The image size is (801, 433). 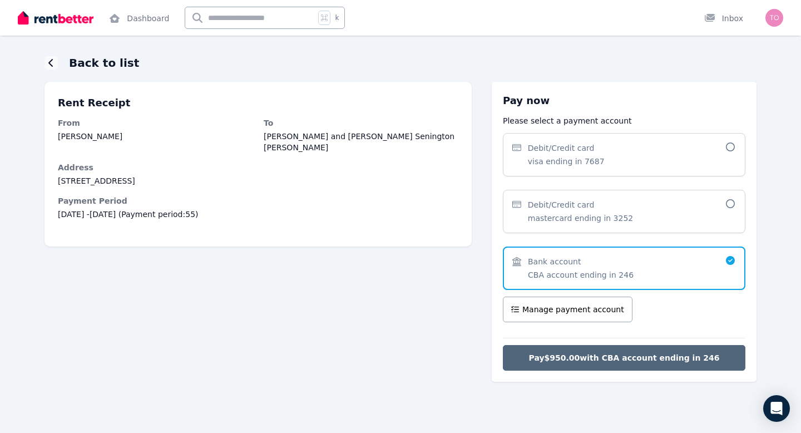 I want to click on span: visa ending in 7687, so click(x=566, y=161).